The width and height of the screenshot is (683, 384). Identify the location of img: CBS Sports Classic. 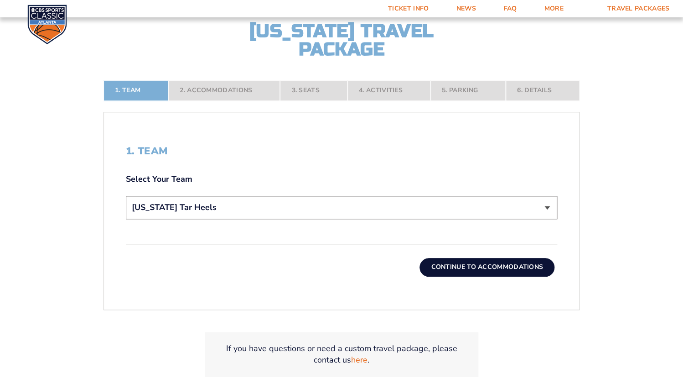
(47, 24).